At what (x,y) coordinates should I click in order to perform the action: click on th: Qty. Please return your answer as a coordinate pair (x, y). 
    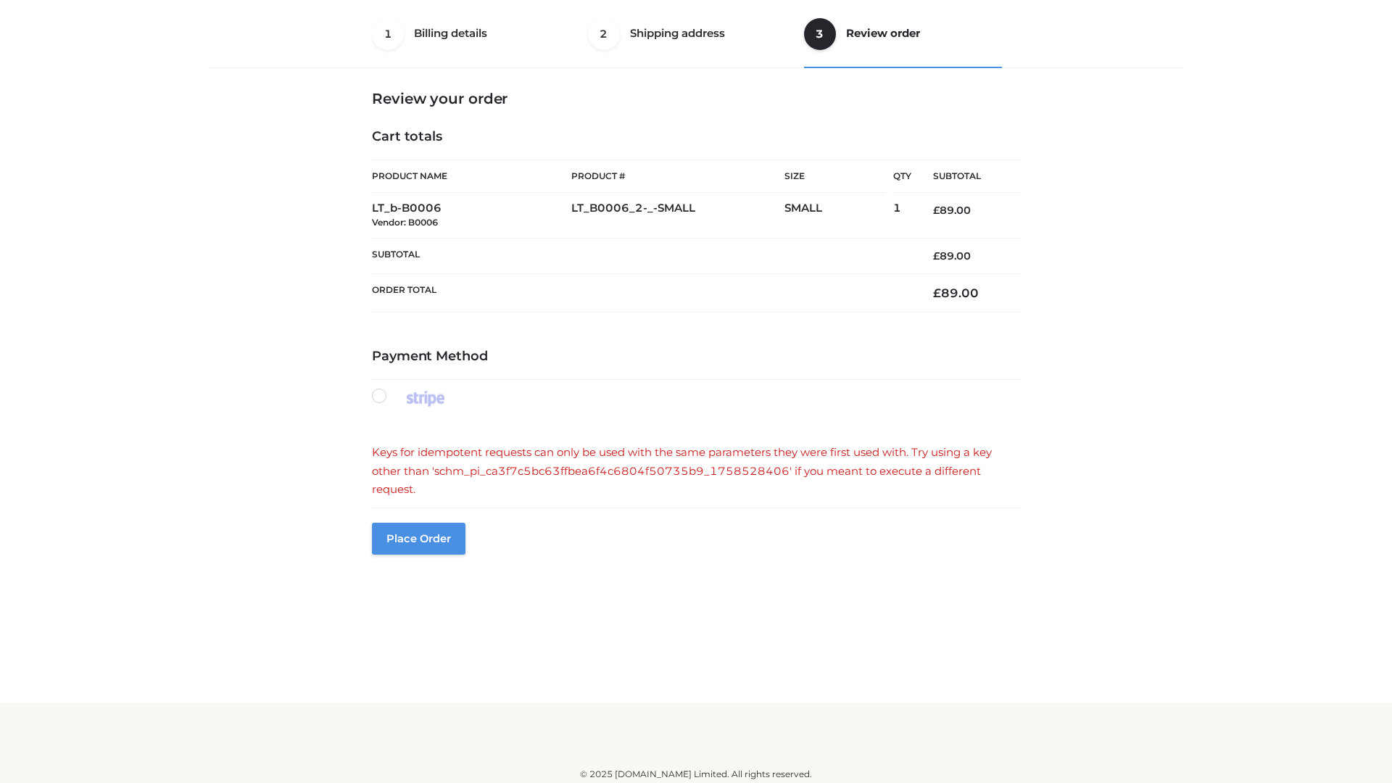
    Looking at the image, I should click on (902, 176).